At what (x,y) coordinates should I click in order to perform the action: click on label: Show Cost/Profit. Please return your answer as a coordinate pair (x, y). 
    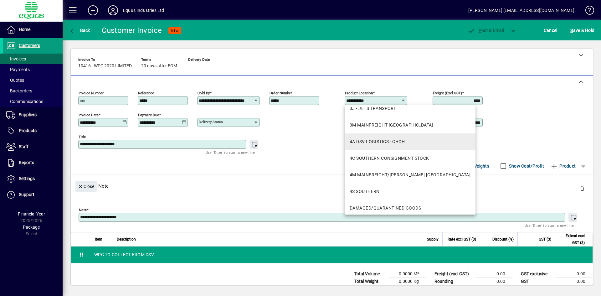
    Looking at the image, I should click on (526, 166).